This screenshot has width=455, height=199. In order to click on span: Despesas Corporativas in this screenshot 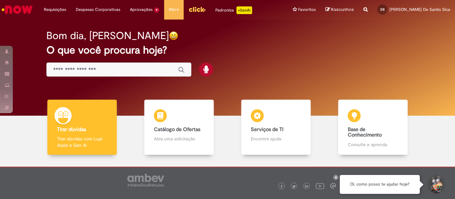, I will do `click(98, 10)`.